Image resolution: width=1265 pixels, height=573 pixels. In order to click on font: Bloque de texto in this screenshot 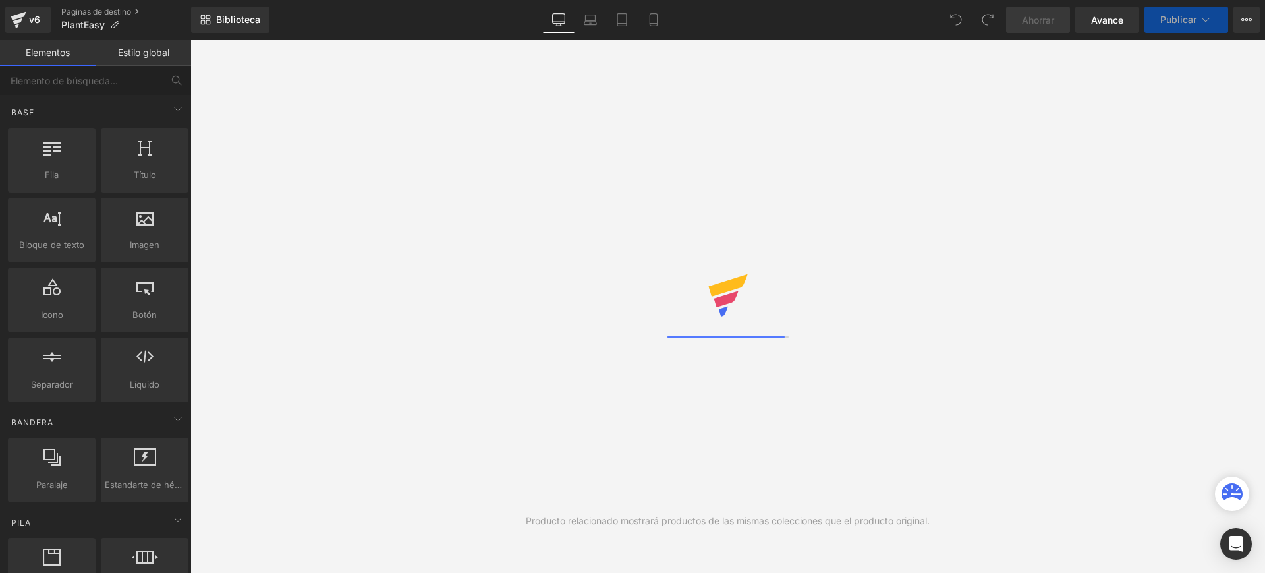, I will do `click(51, 244)`.